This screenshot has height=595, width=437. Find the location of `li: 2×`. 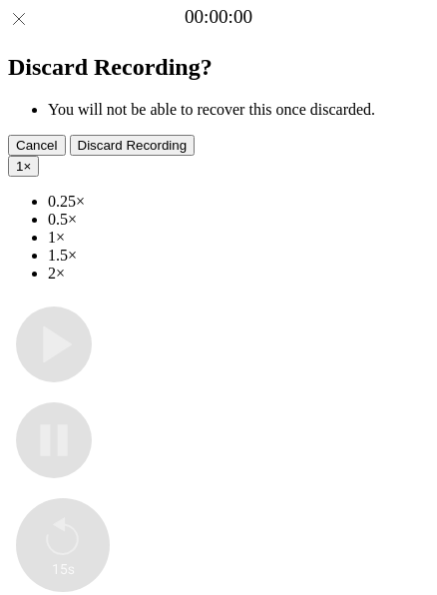

li: 2× is located at coordinates (239, 273).